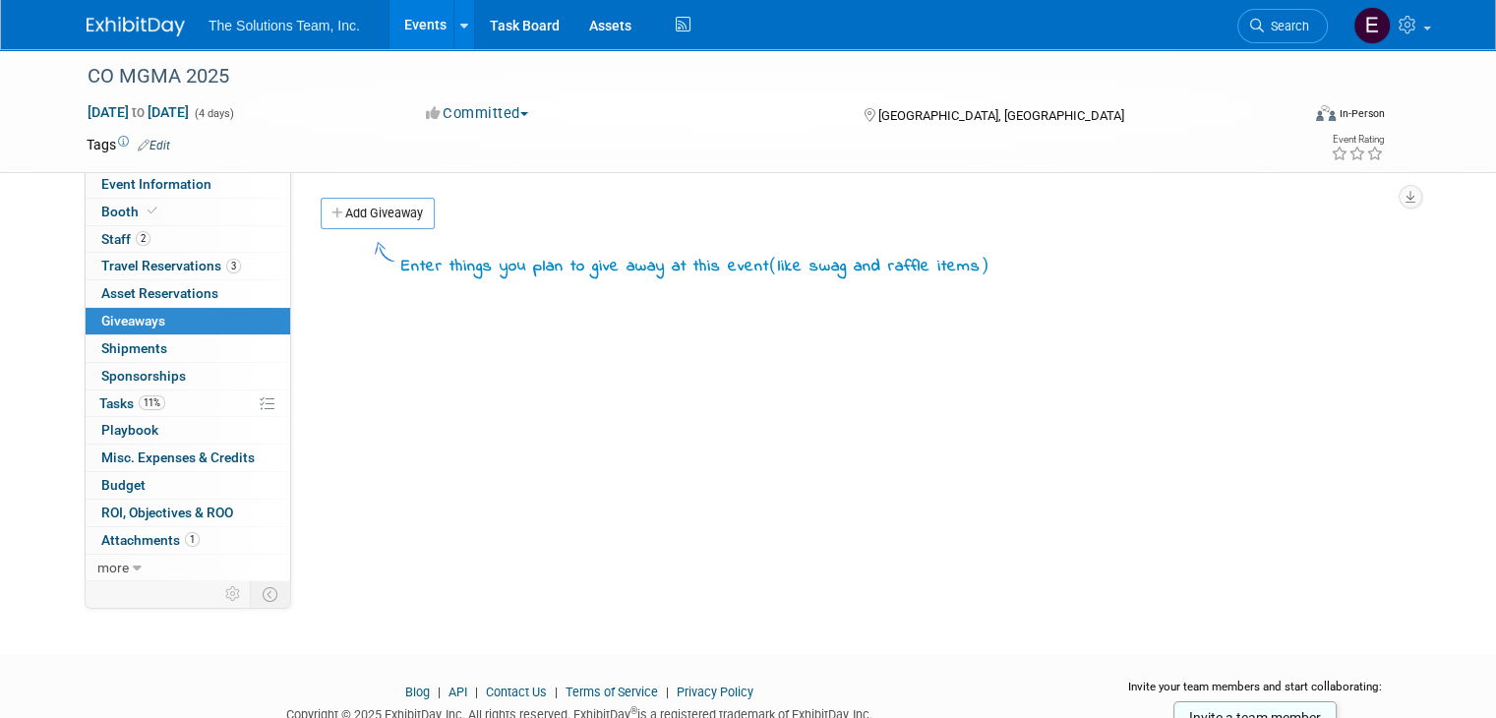  I want to click on span: Misc. Expenses & Credits, so click(178, 457).